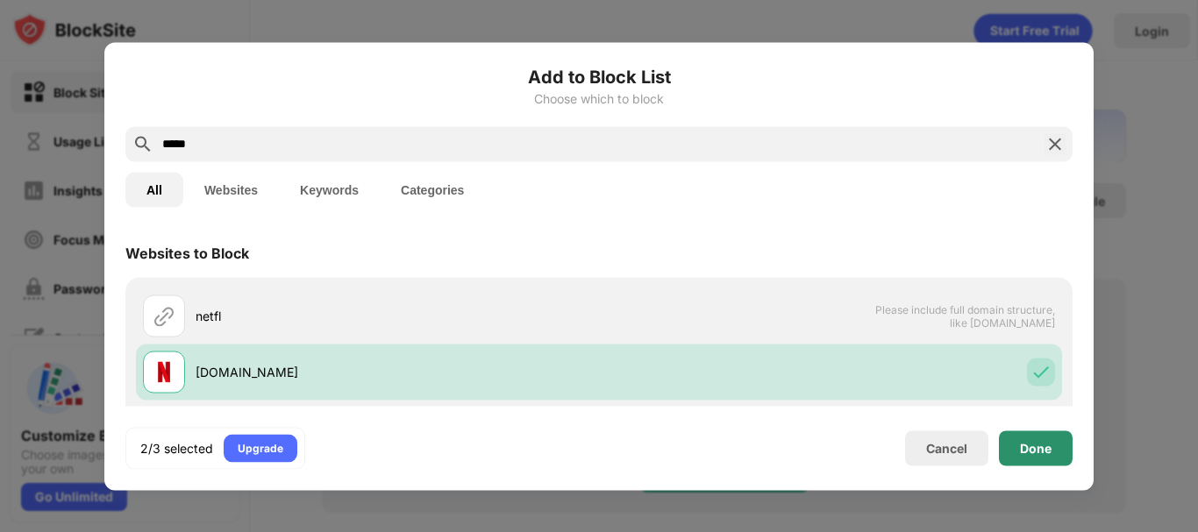 The image size is (1198, 532). What do you see at coordinates (164, 316) in the screenshot?
I see `img: url.svg` at bounding box center [164, 316].